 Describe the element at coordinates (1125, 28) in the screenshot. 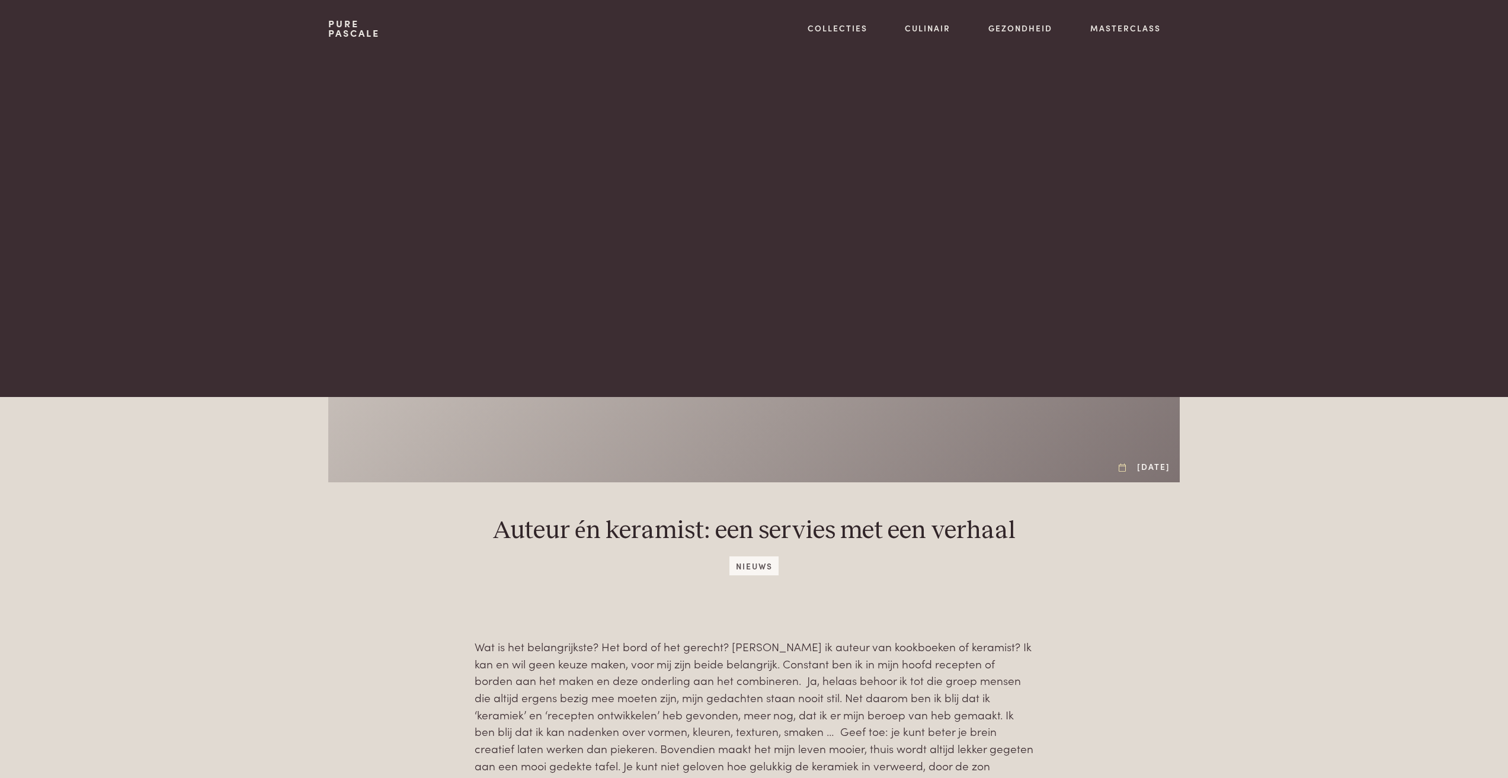

I see `a: Masterclass` at that location.